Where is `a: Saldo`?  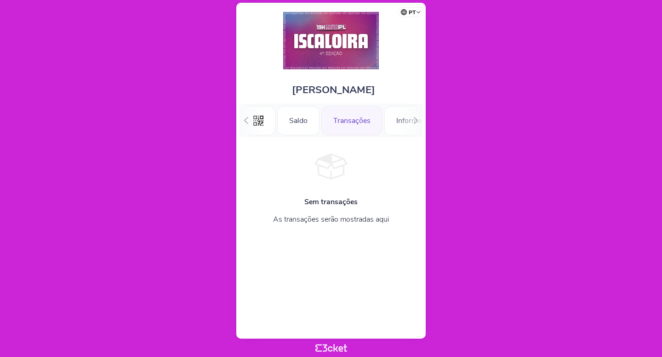
a: Saldo is located at coordinates (298, 120).